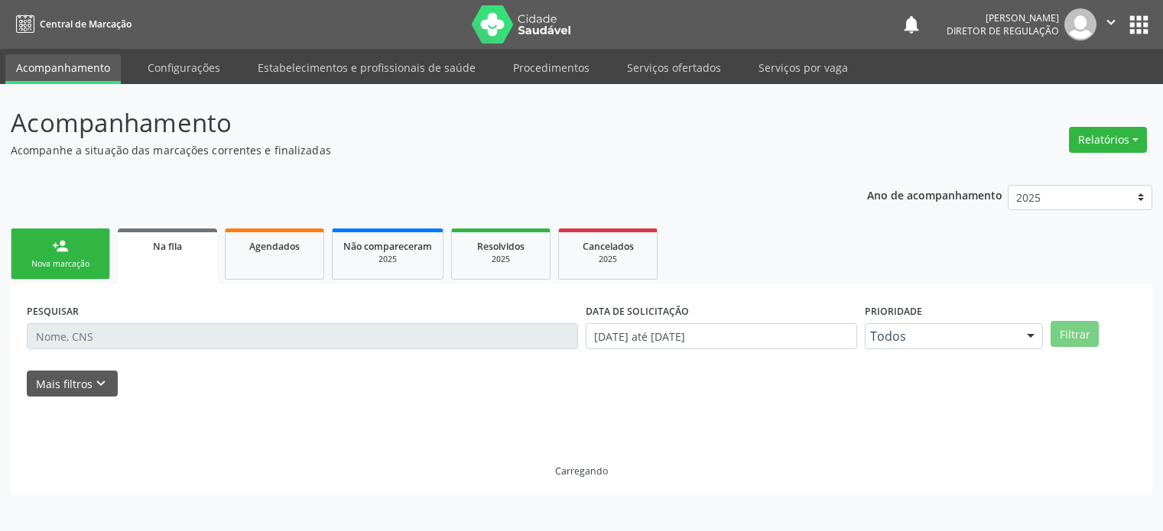 The width and height of the screenshot is (1163, 531). Describe the element at coordinates (410, 123) in the screenshot. I see `p: Acompanhamento` at that location.